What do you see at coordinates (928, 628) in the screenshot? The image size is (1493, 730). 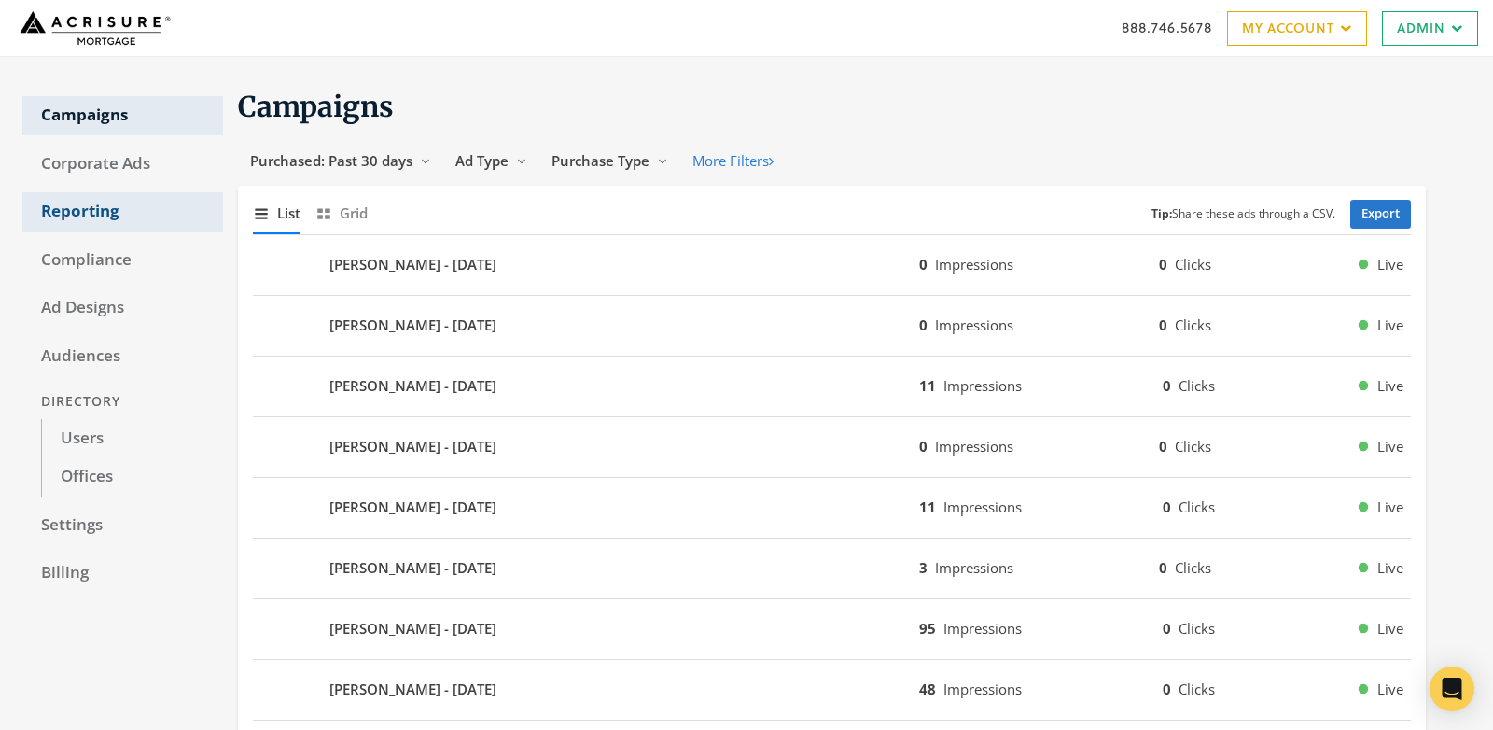 I see `b: 95` at bounding box center [928, 628].